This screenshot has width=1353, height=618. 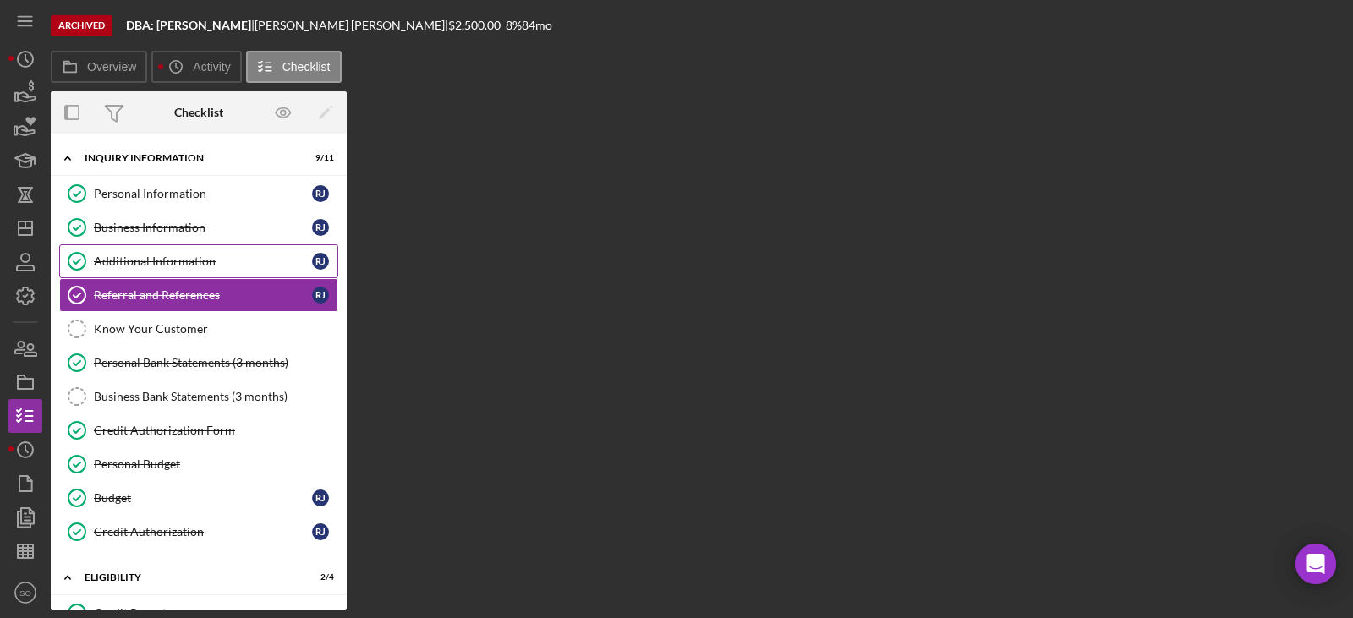 What do you see at coordinates (477, 25) in the screenshot?
I see `div: $2,500.00` at bounding box center [477, 25].